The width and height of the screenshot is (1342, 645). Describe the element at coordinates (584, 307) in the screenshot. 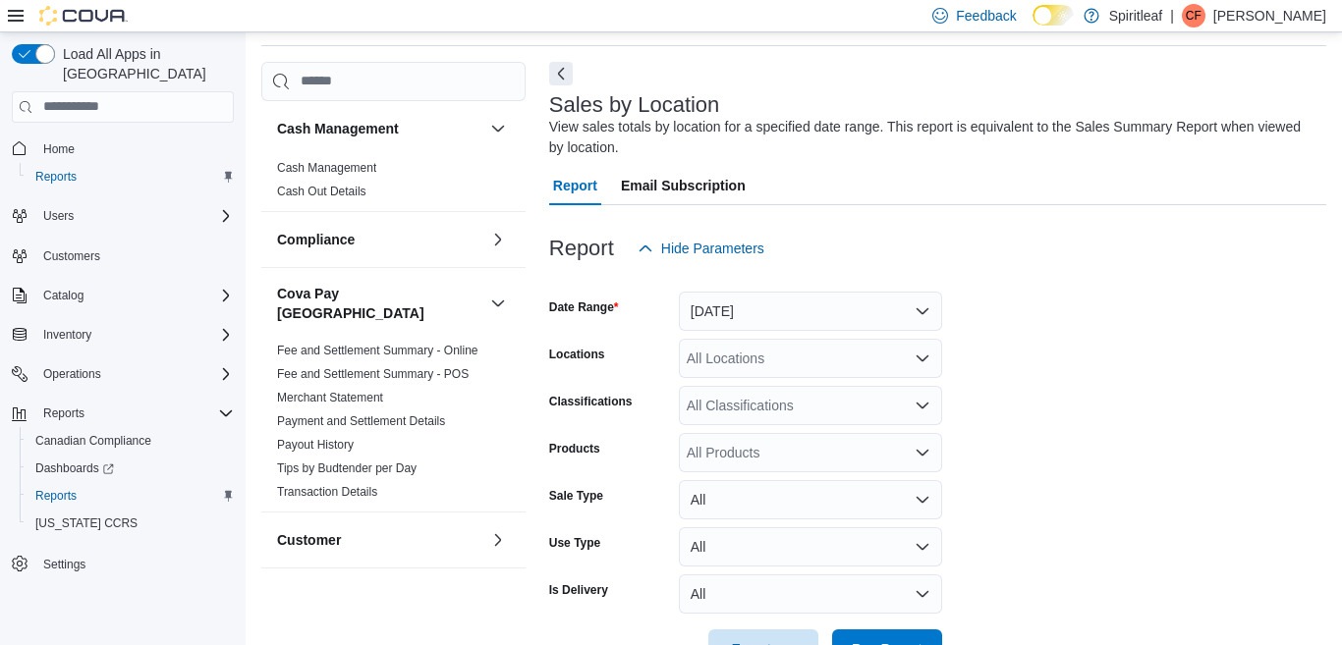

I see `label: Date Range` at that location.